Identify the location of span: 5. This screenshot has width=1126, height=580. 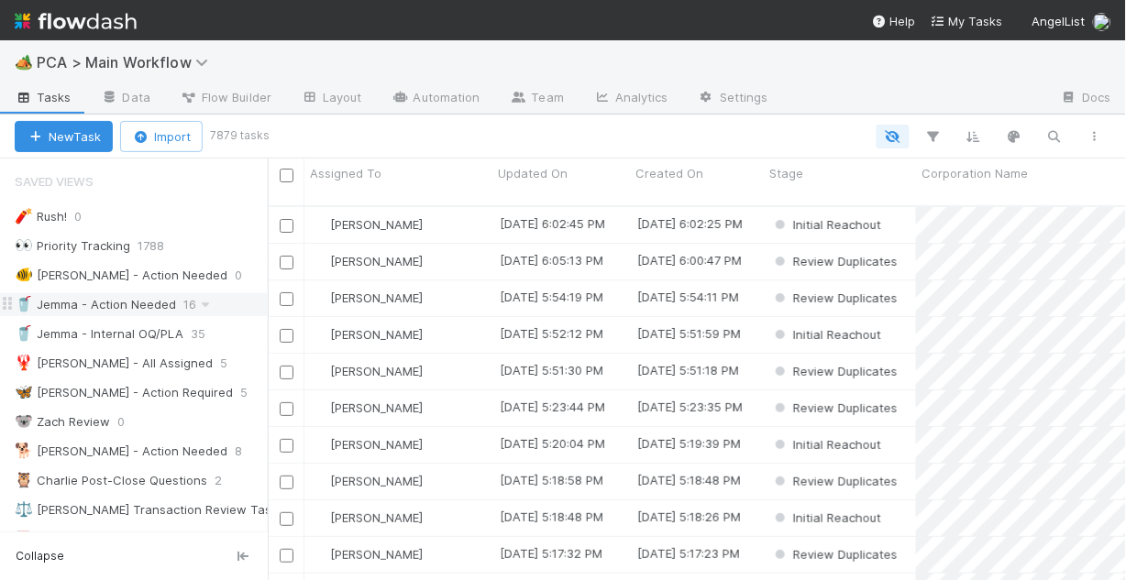
(233, 363).